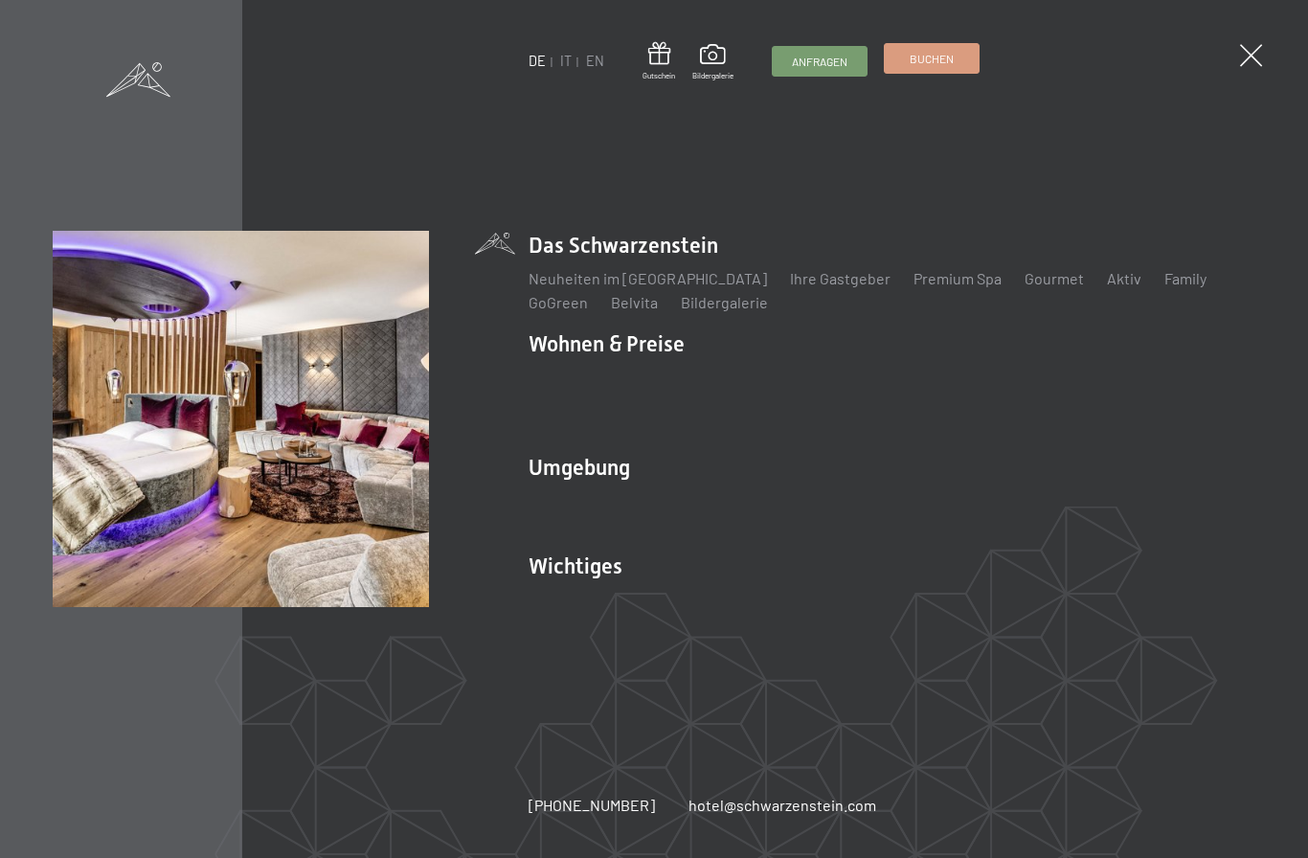 The width and height of the screenshot is (1308, 858). I want to click on a: Family, so click(1185, 278).